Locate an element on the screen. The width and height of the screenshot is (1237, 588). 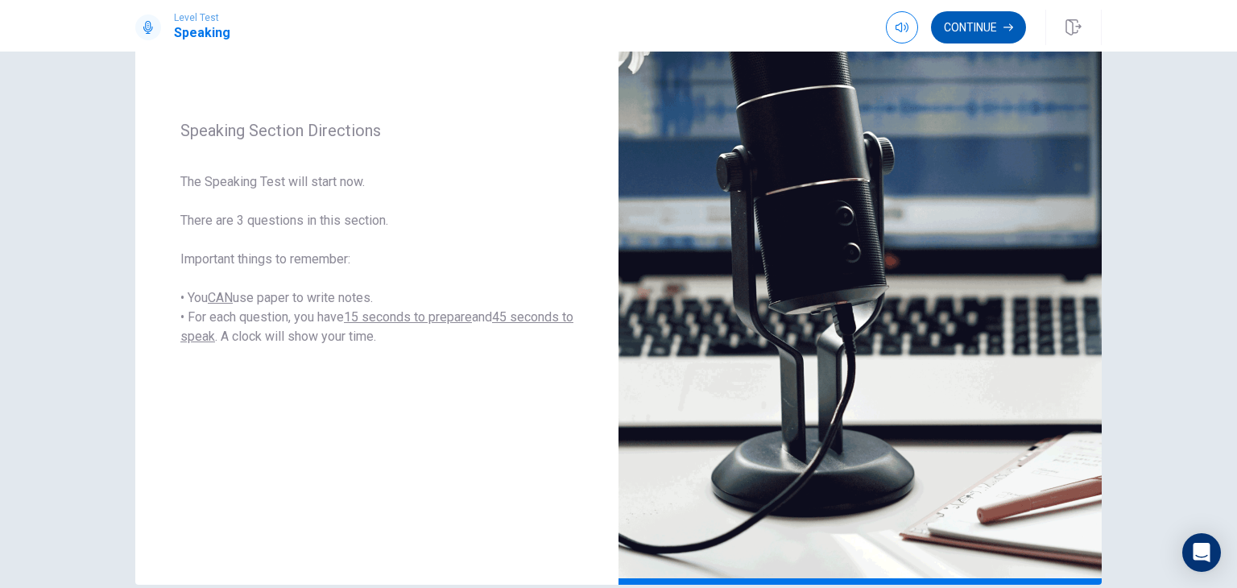
span: Level Test is located at coordinates (202, 18).